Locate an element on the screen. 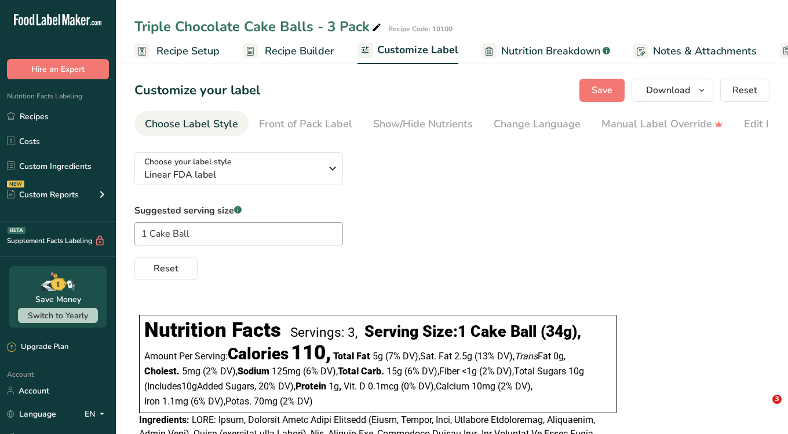 This screenshot has width=788, height=434. span: 110, is located at coordinates (310, 353).